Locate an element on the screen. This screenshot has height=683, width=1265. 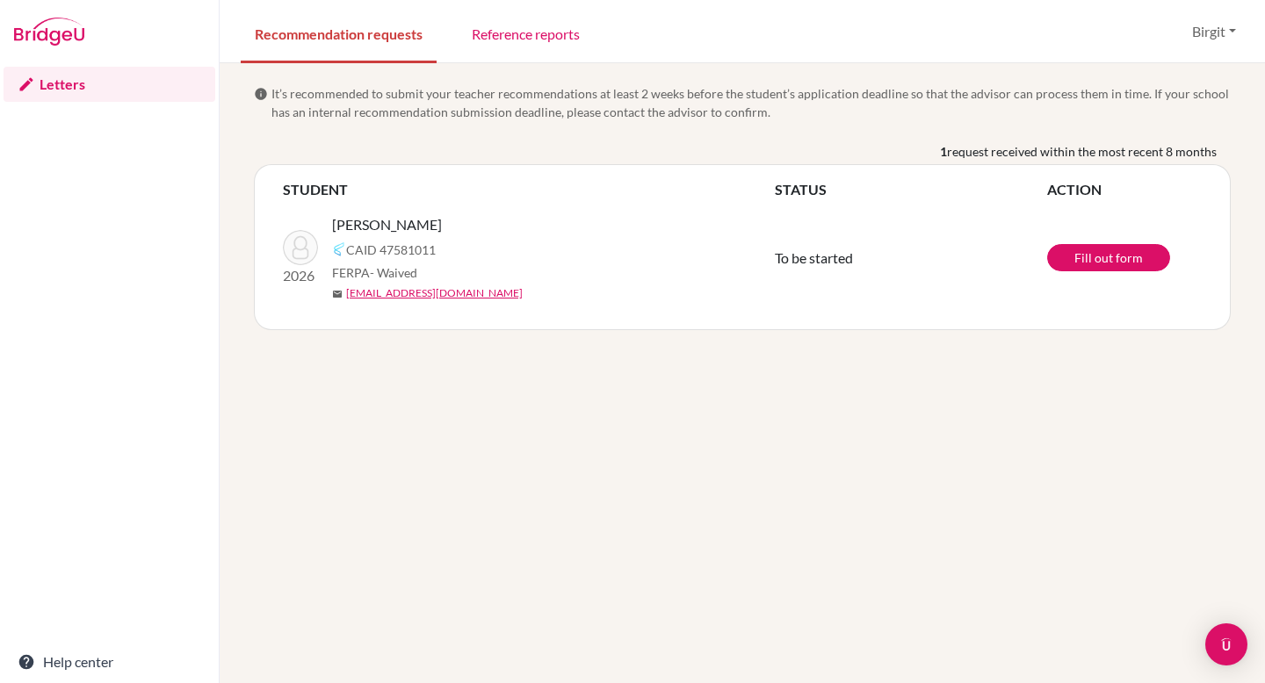
span: request received within the most recent 8 months is located at coordinates (1081, 151).